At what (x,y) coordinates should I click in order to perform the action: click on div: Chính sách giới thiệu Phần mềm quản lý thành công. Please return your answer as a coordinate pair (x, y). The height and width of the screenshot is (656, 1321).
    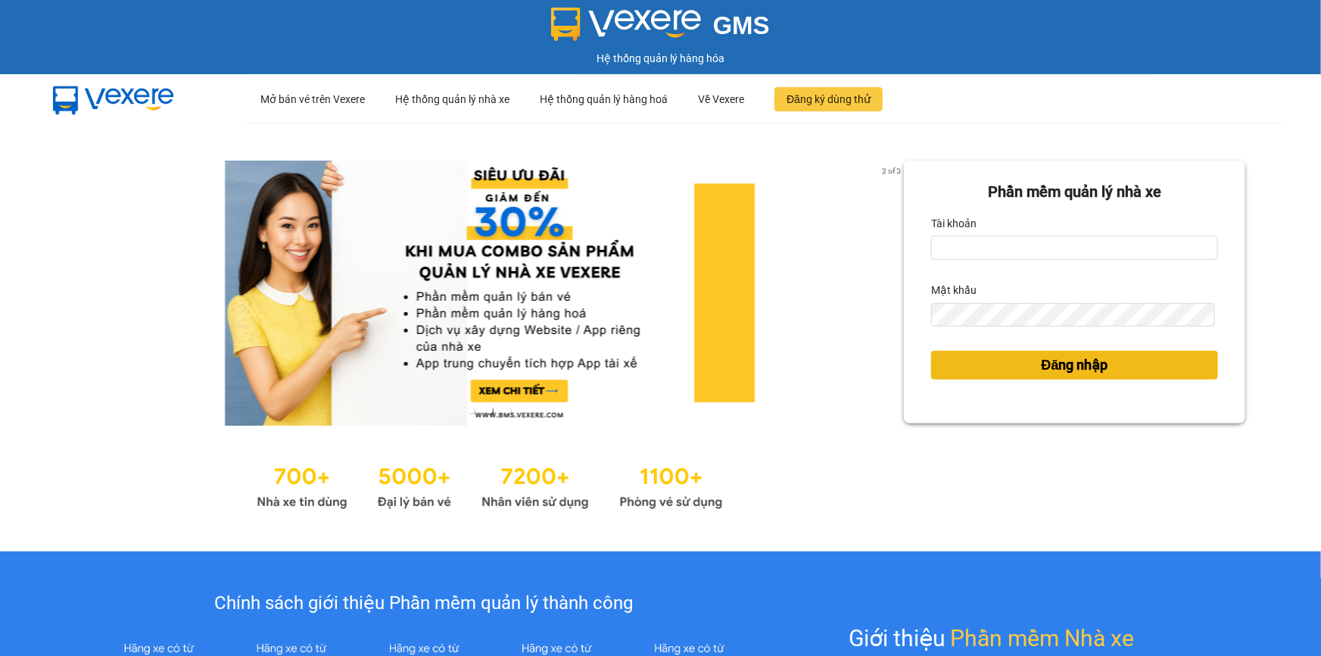
    Looking at the image, I should click on (423, 603).